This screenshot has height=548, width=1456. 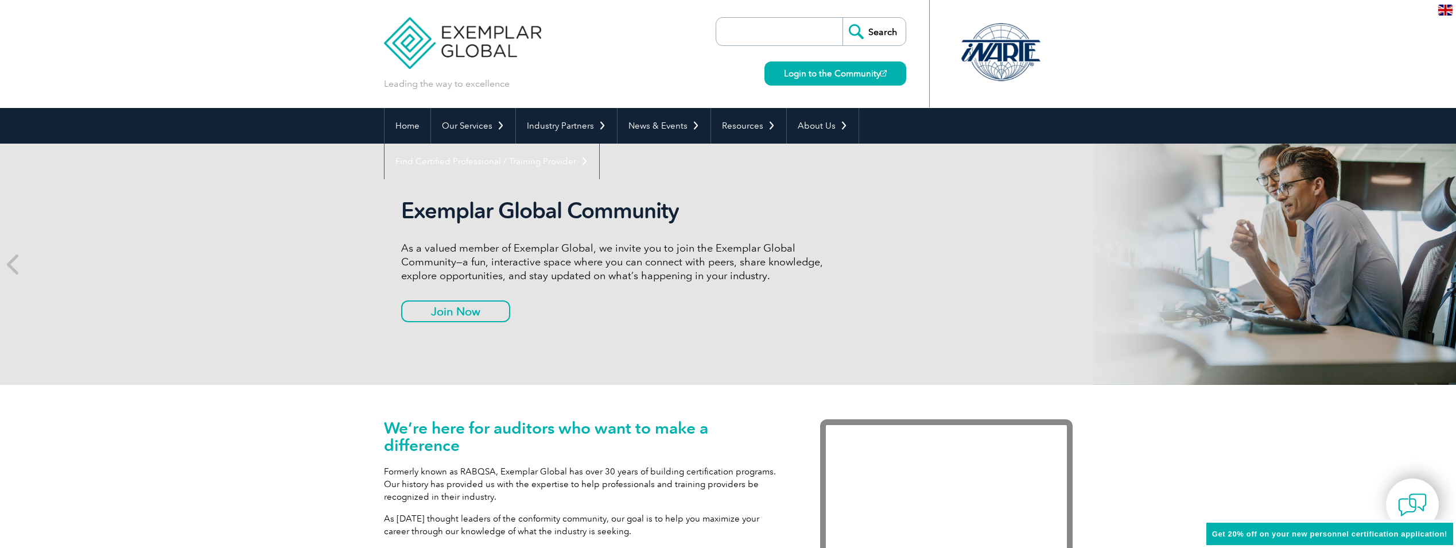 What do you see at coordinates (664, 126) in the screenshot?
I see `a: News & Events` at bounding box center [664, 126].